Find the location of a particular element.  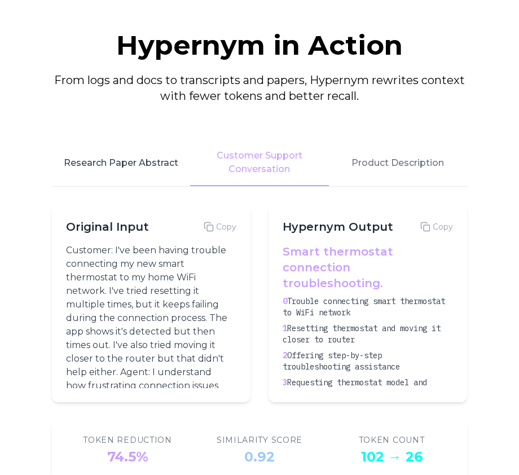

div: Token Count is located at coordinates (391, 440).